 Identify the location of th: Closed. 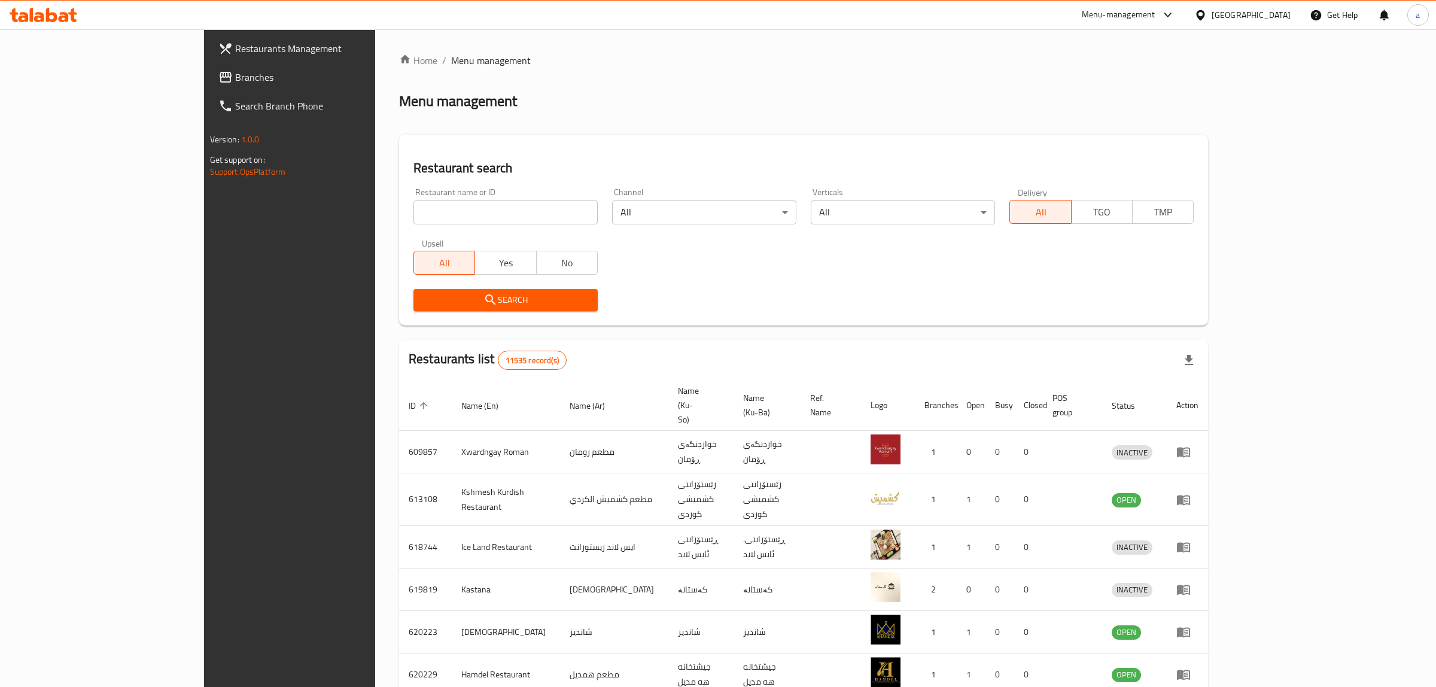
(1028, 405).